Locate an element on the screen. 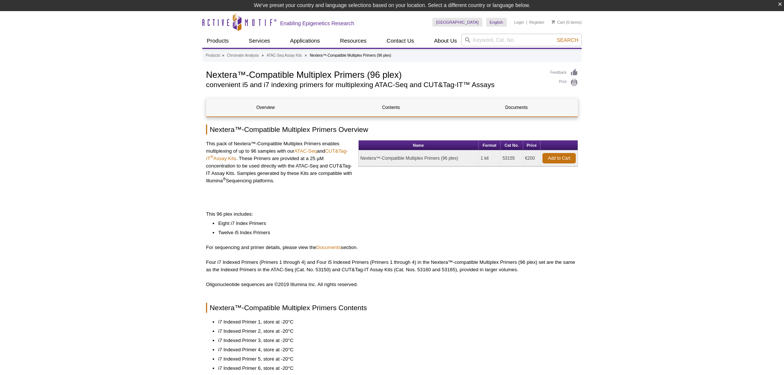  p: This pack of Nextera™-Compatible Multiplex Primers enables multiplexing of up to 96 samples with ... is located at coordinates (279, 162).